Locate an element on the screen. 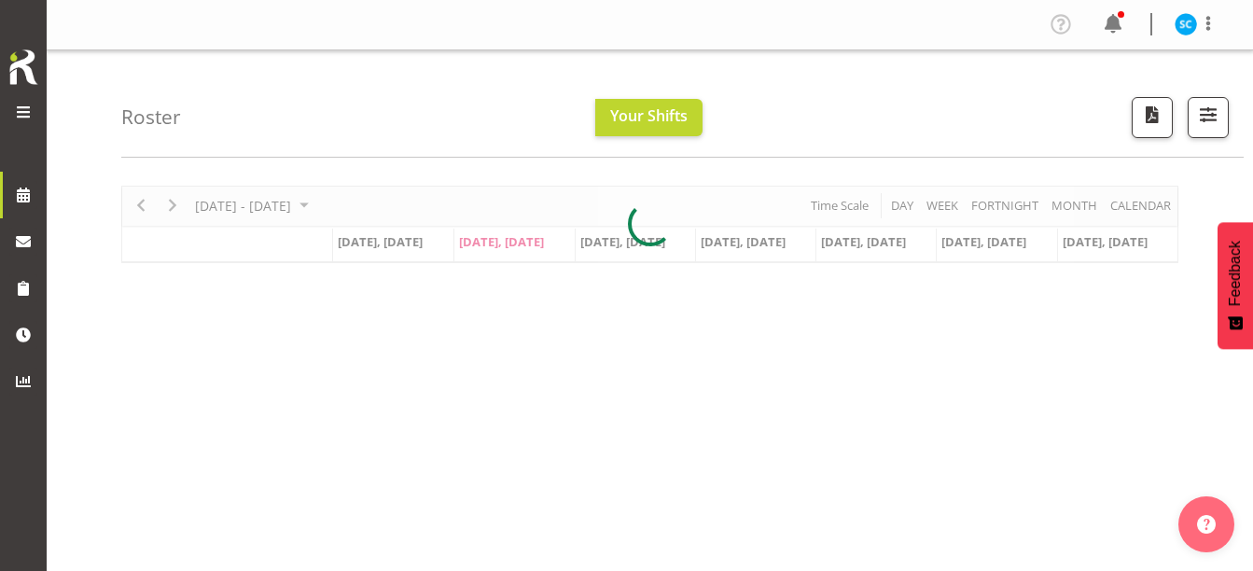  img: stuart-craig9761.jpg is located at coordinates (1186, 24).